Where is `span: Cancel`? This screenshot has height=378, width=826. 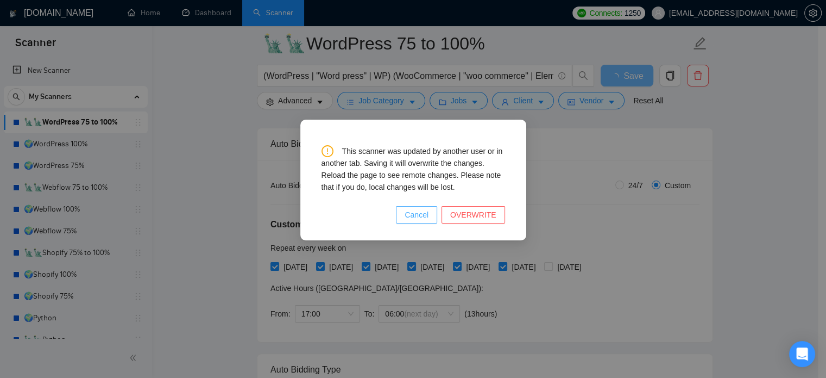
span: Cancel is located at coordinates (417, 215).